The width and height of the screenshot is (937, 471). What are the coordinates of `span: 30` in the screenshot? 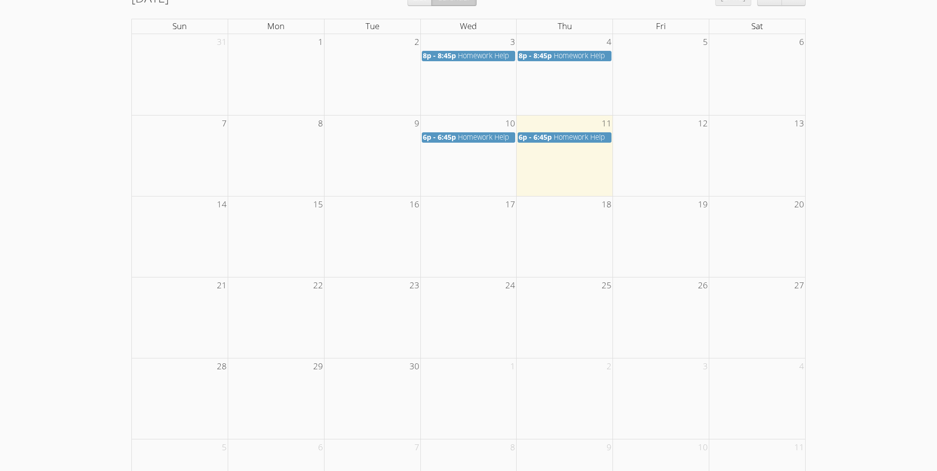 It's located at (414, 366).